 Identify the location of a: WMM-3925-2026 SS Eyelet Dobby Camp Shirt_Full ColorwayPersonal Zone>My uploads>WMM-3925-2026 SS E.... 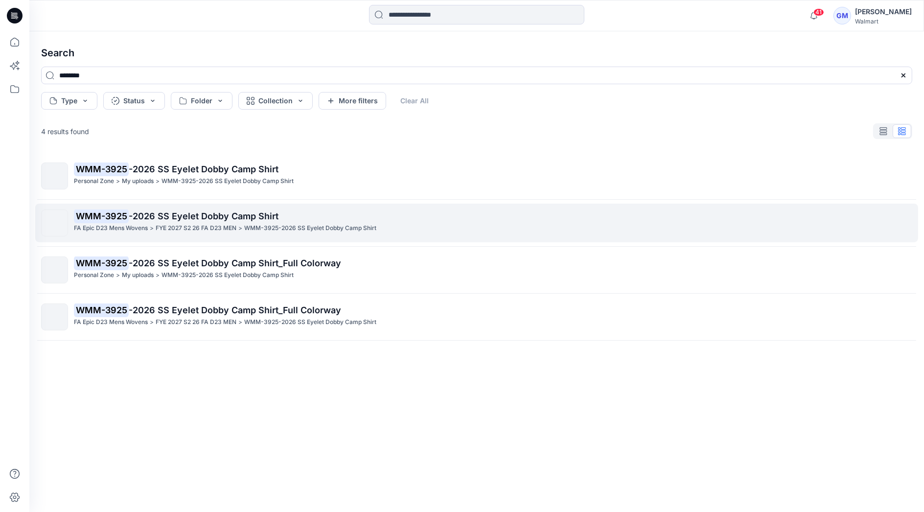
(477, 270).